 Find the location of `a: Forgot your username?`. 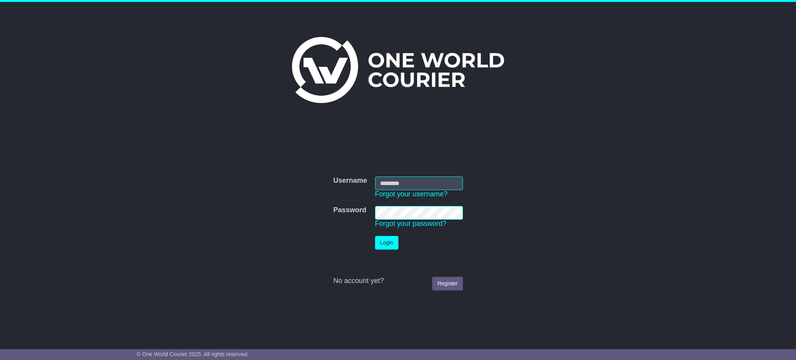

a: Forgot your username? is located at coordinates (411, 194).